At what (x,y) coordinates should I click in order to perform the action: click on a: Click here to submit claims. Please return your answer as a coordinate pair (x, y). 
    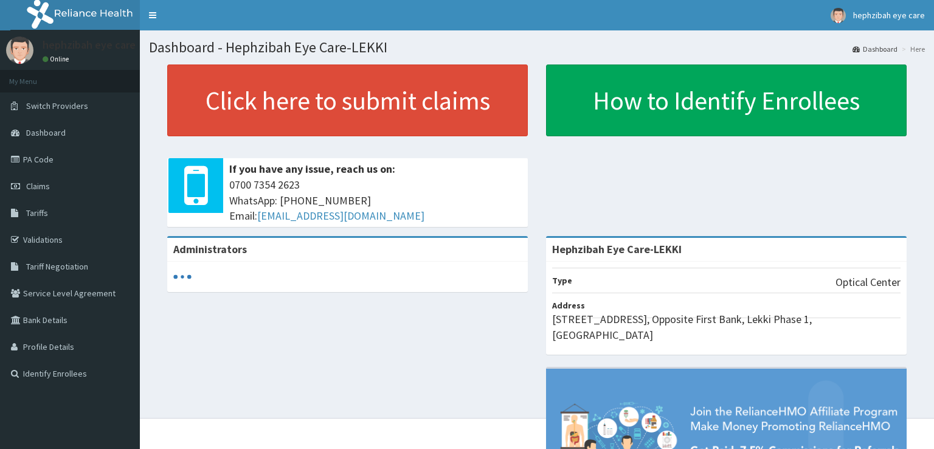
    Looking at the image, I should click on (347, 100).